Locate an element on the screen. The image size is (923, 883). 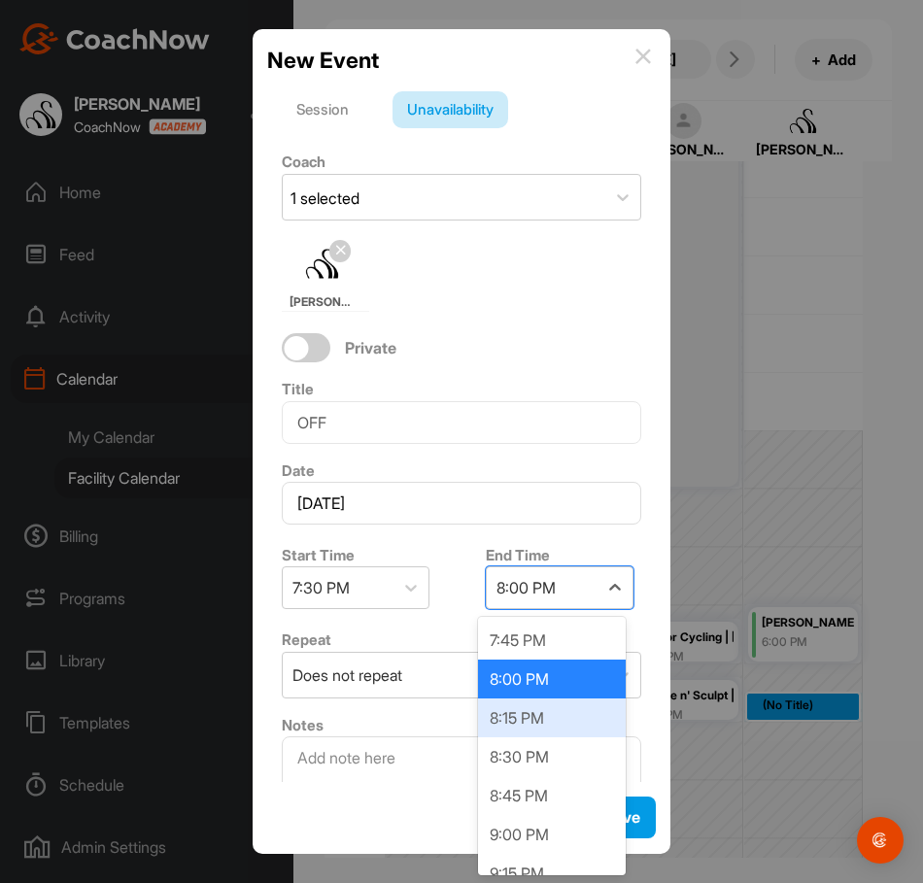
span: Save is located at coordinates (622, 817).